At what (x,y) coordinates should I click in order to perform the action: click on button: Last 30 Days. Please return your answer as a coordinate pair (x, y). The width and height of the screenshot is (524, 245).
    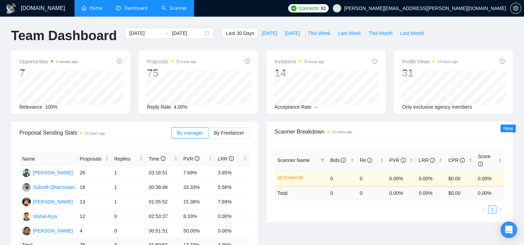
    Looking at the image, I should click on (240, 33).